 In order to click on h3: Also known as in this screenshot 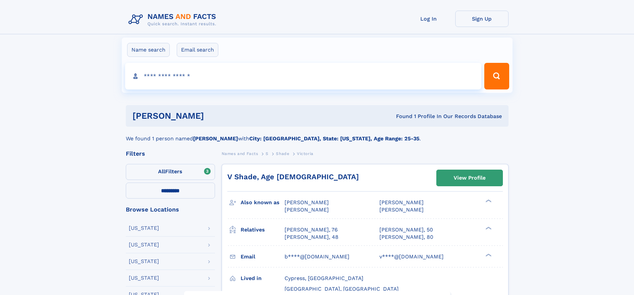, I will do `click(262, 203)`.